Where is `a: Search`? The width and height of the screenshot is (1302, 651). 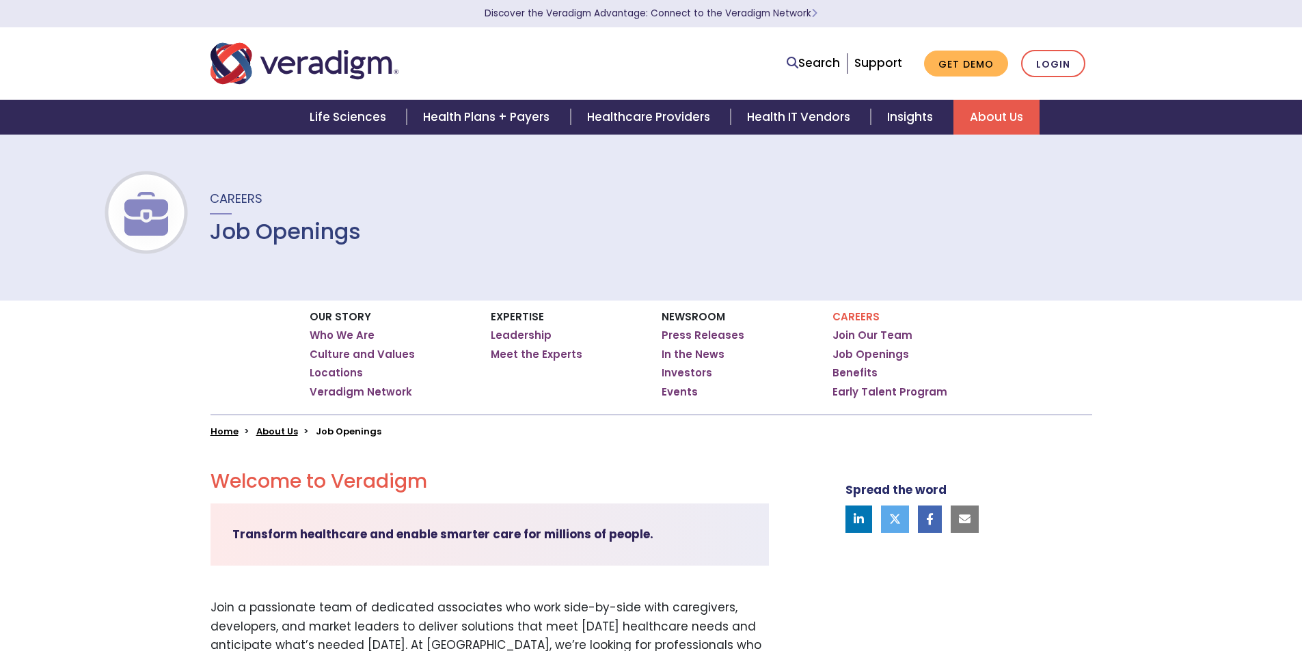
a: Search is located at coordinates (813, 63).